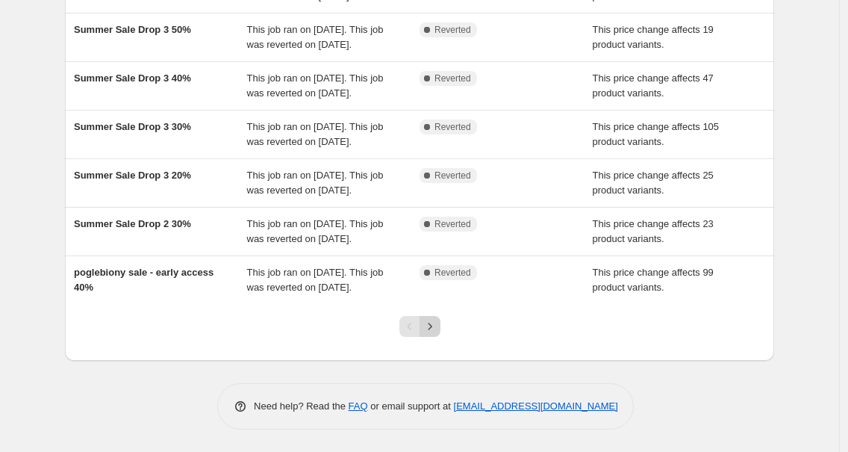  I want to click on span: Summer Sale Drop 2 30%, so click(132, 223).